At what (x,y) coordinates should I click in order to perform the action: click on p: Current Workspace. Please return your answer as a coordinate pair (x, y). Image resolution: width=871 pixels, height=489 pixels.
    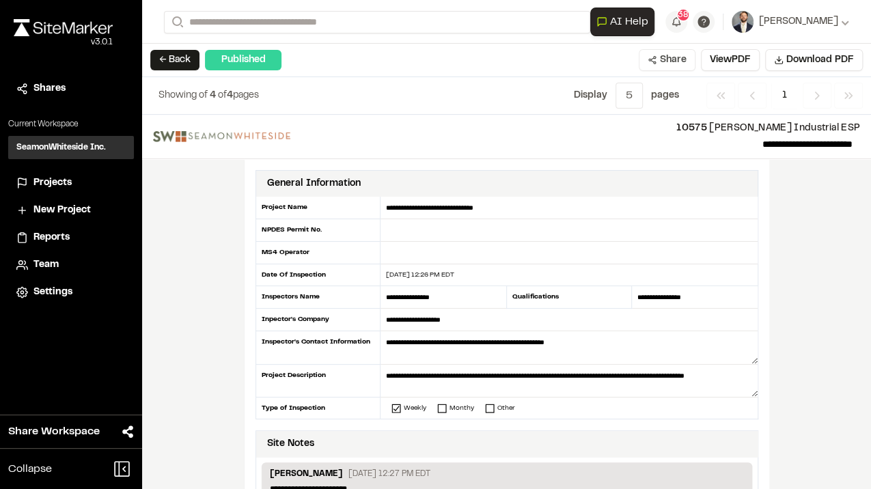
    Looking at the image, I should click on (71, 124).